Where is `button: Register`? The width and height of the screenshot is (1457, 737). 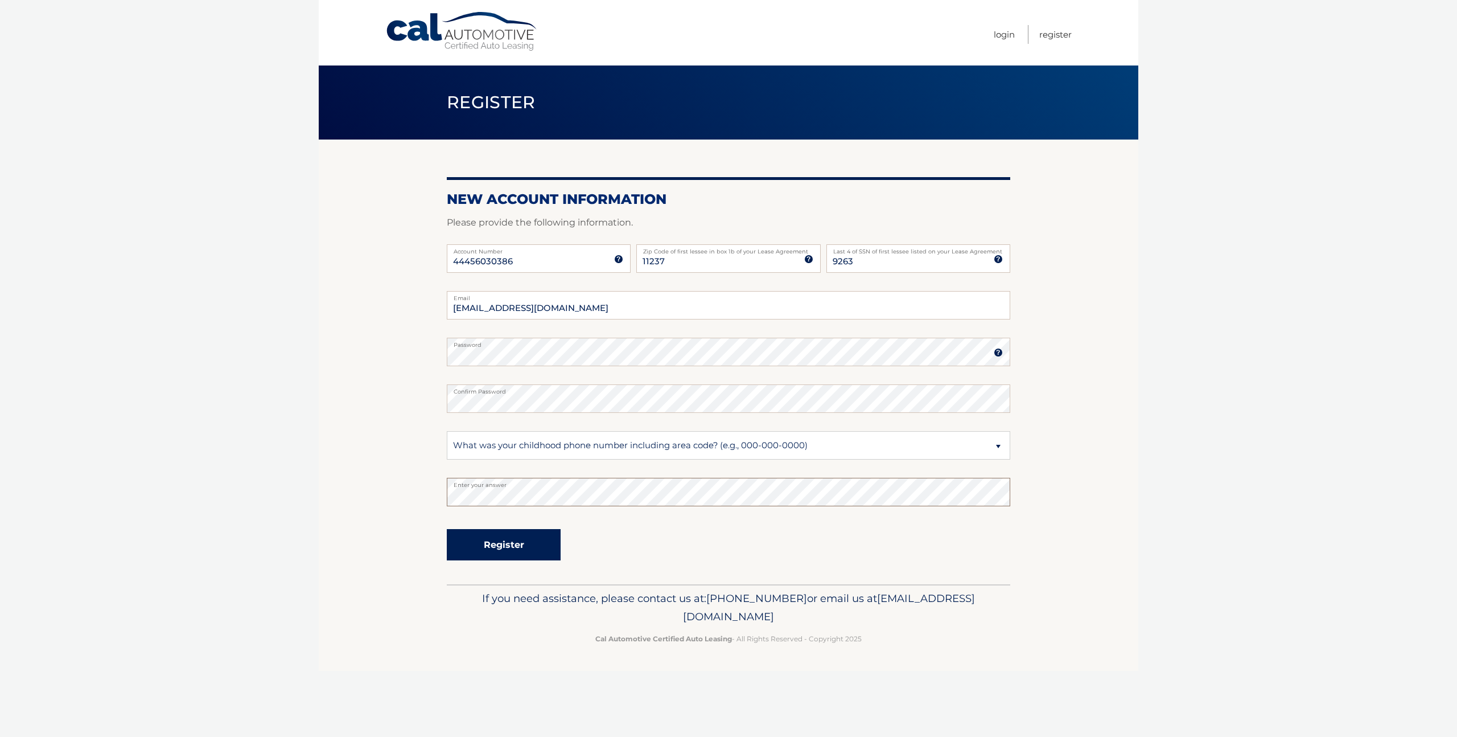 button: Register is located at coordinates (504, 544).